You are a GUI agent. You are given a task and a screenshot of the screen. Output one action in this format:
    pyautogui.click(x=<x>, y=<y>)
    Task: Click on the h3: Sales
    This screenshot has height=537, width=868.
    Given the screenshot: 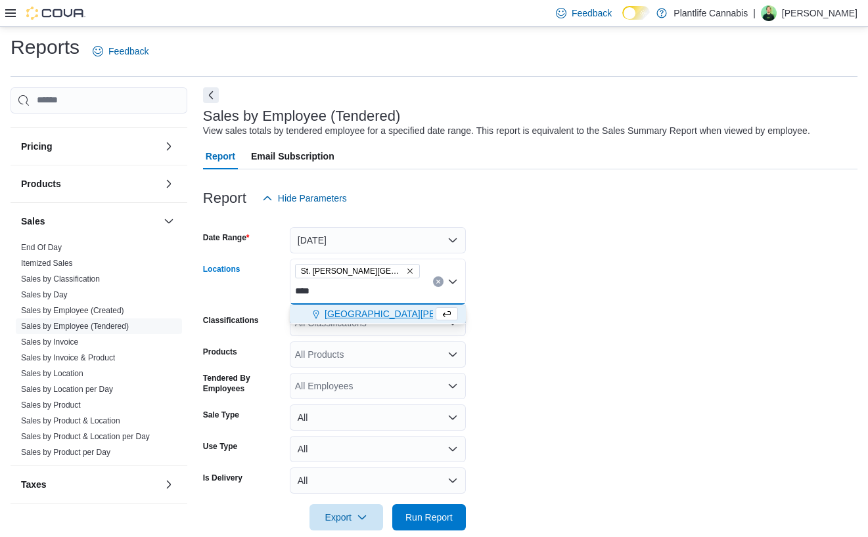 What is the action you would take?
    pyautogui.click(x=33, y=221)
    